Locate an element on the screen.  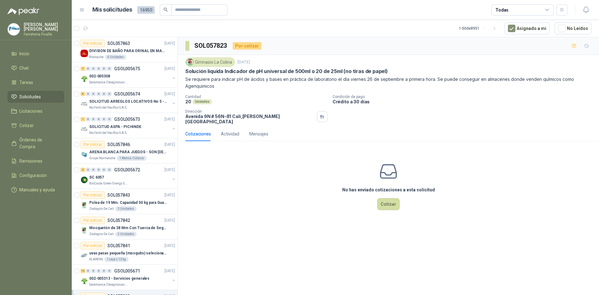
span: Licitaciones is located at coordinates (31, 111).